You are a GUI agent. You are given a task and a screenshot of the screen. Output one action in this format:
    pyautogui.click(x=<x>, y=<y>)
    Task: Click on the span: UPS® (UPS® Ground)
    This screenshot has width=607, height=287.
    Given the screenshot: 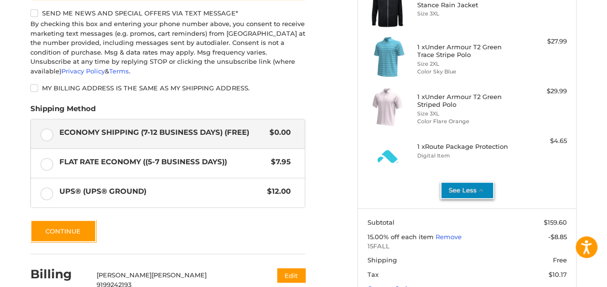 What is the action you would take?
    pyautogui.click(x=161, y=191)
    